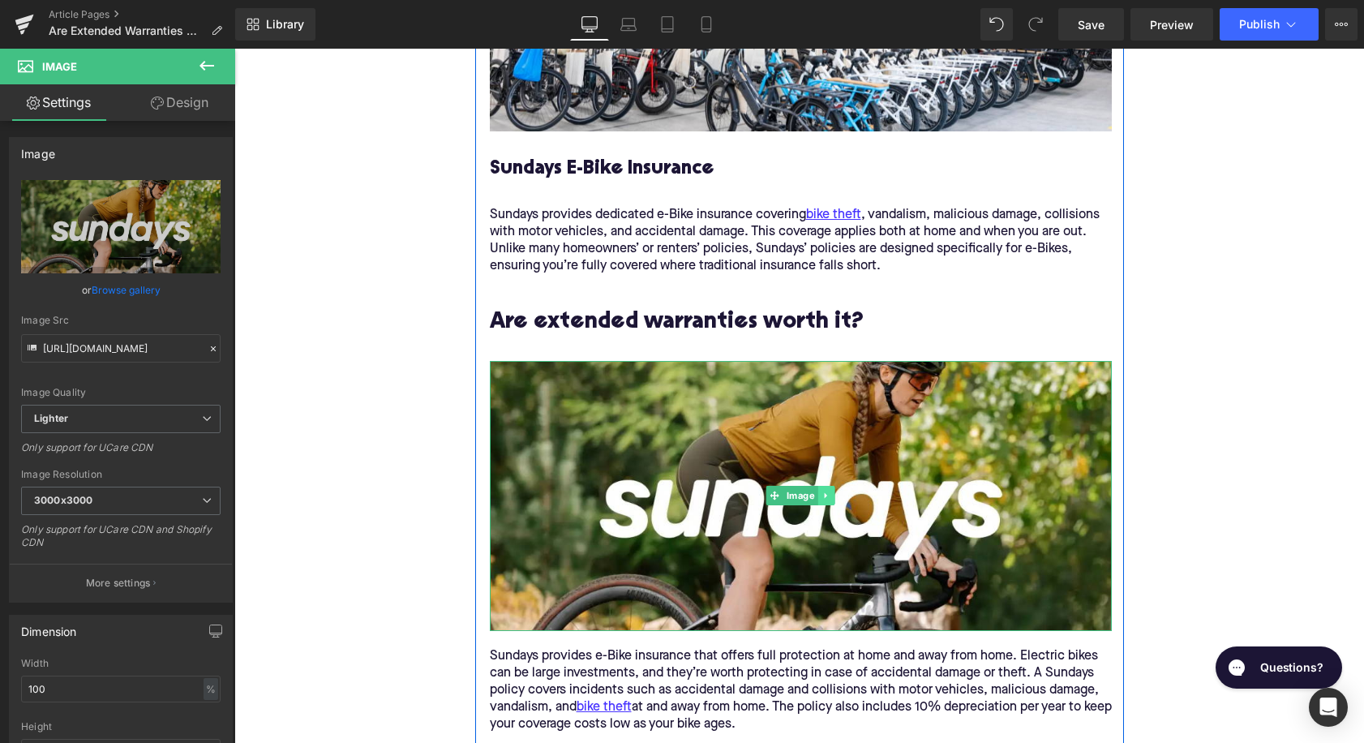 The height and width of the screenshot is (743, 1364). Describe the element at coordinates (566, 287) in the screenshot. I see `h2: Are extended warranties worth it?` at that location.